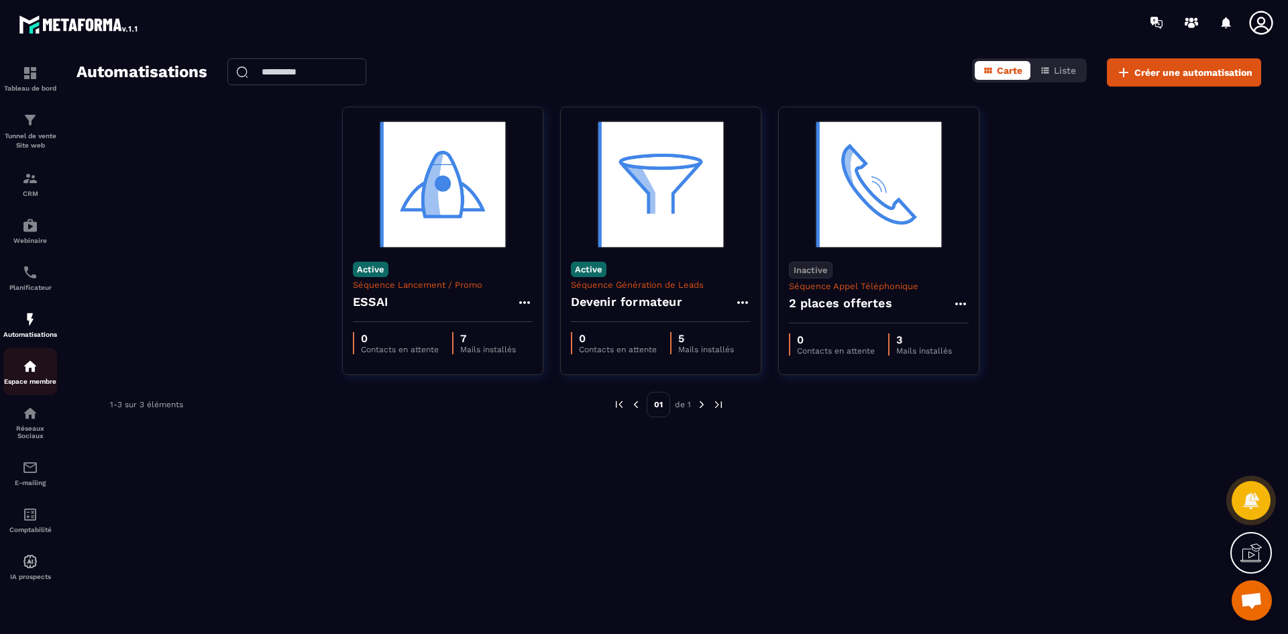 This screenshot has height=634, width=1288. Describe the element at coordinates (30, 231) in the screenshot. I see `a: automationsautomationsWebinaire` at that location.